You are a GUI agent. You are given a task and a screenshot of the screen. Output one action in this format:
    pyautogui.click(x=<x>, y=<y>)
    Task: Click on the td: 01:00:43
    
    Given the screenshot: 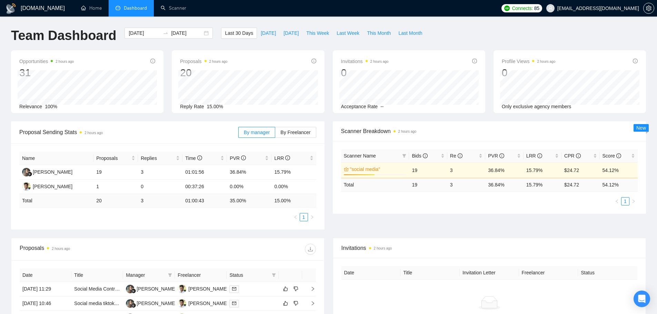 What is the action you would take?
    pyautogui.click(x=204, y=201)
    